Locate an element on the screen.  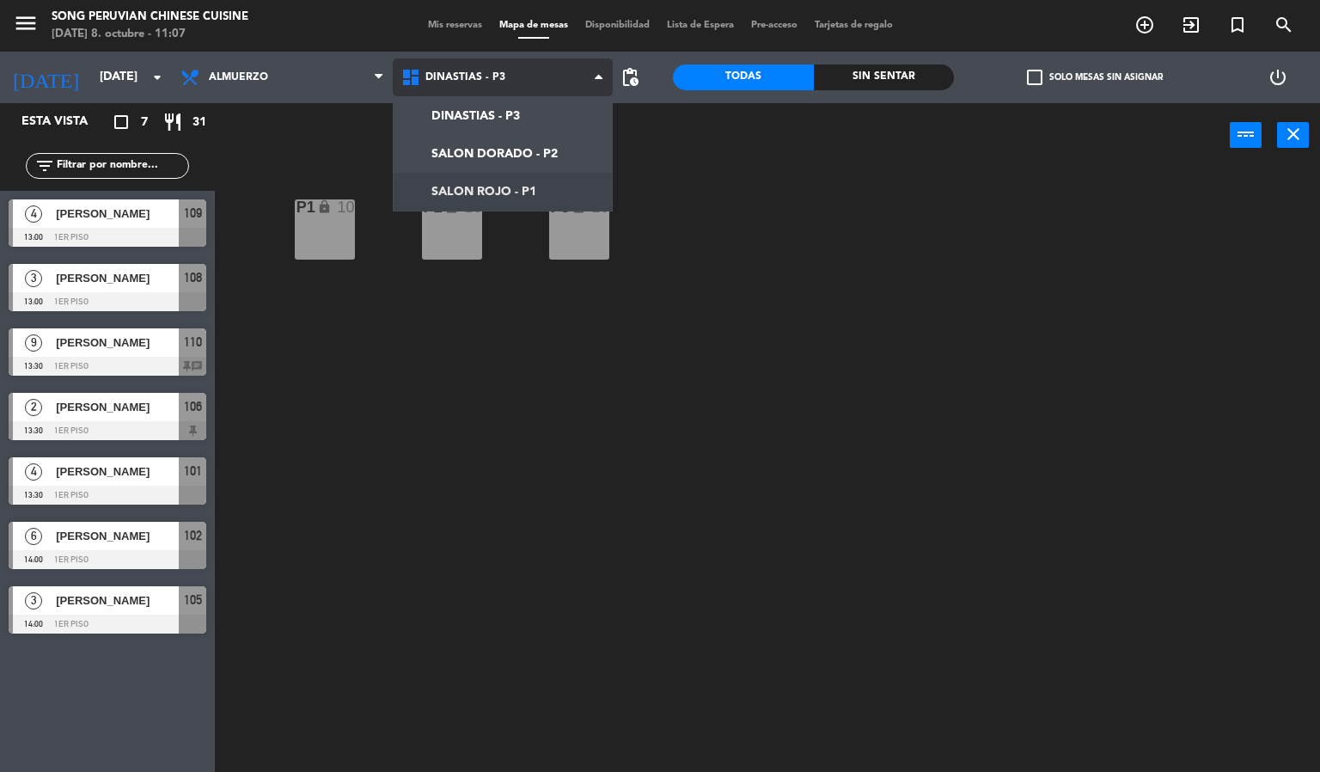
span: 105 is located at coordinates (193, 600).